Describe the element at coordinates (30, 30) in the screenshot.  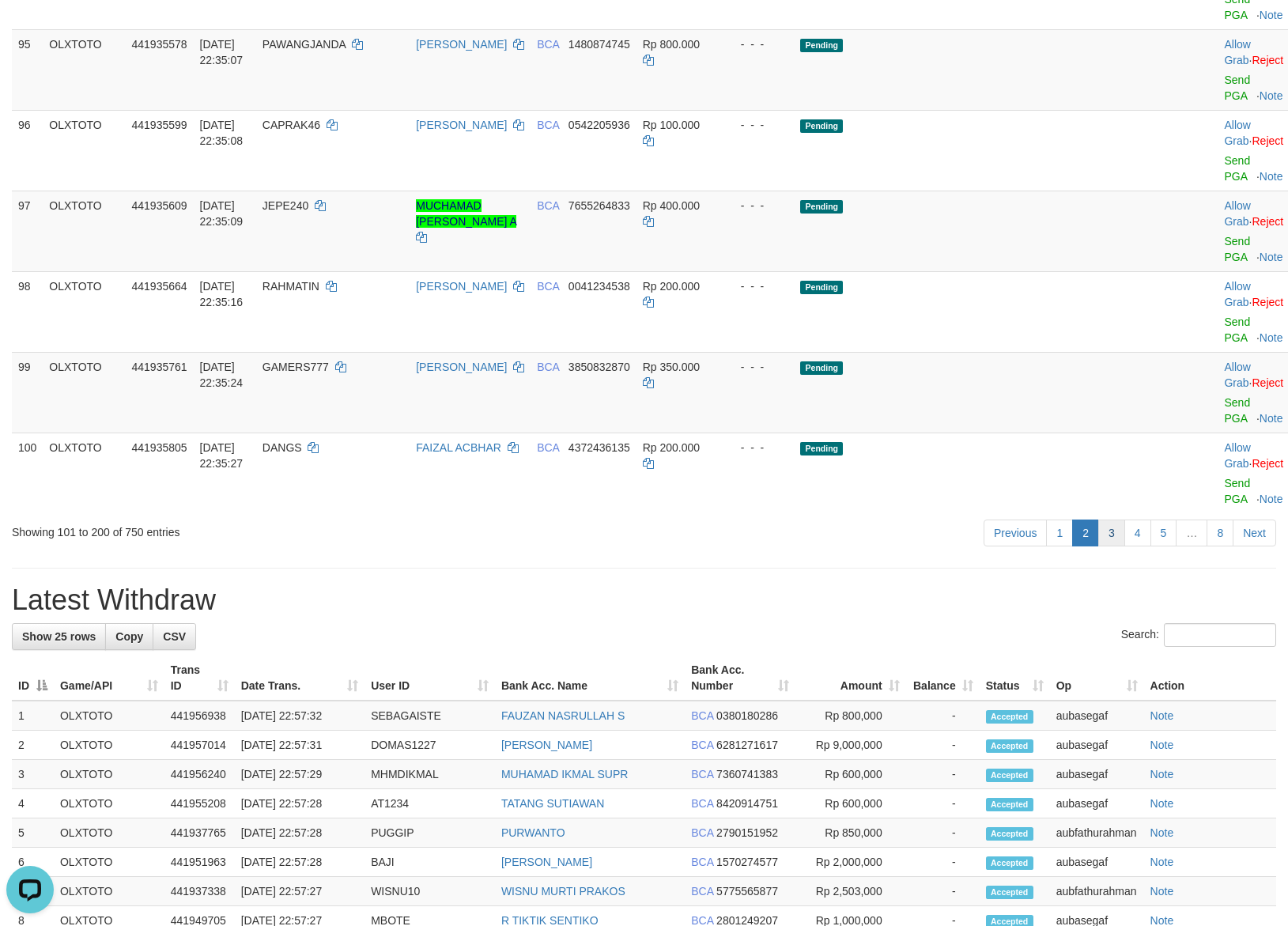
I see `button: Open LiveChat chat widget` at that location.